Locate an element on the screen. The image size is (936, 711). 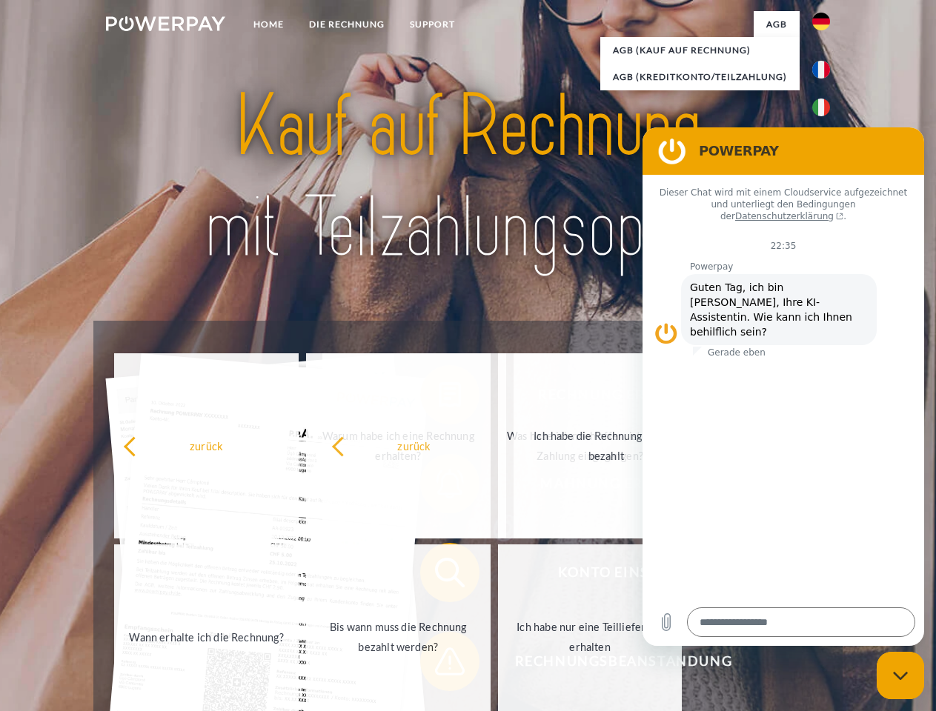
button: Datei hochladen is located at coordinates (24, 495).